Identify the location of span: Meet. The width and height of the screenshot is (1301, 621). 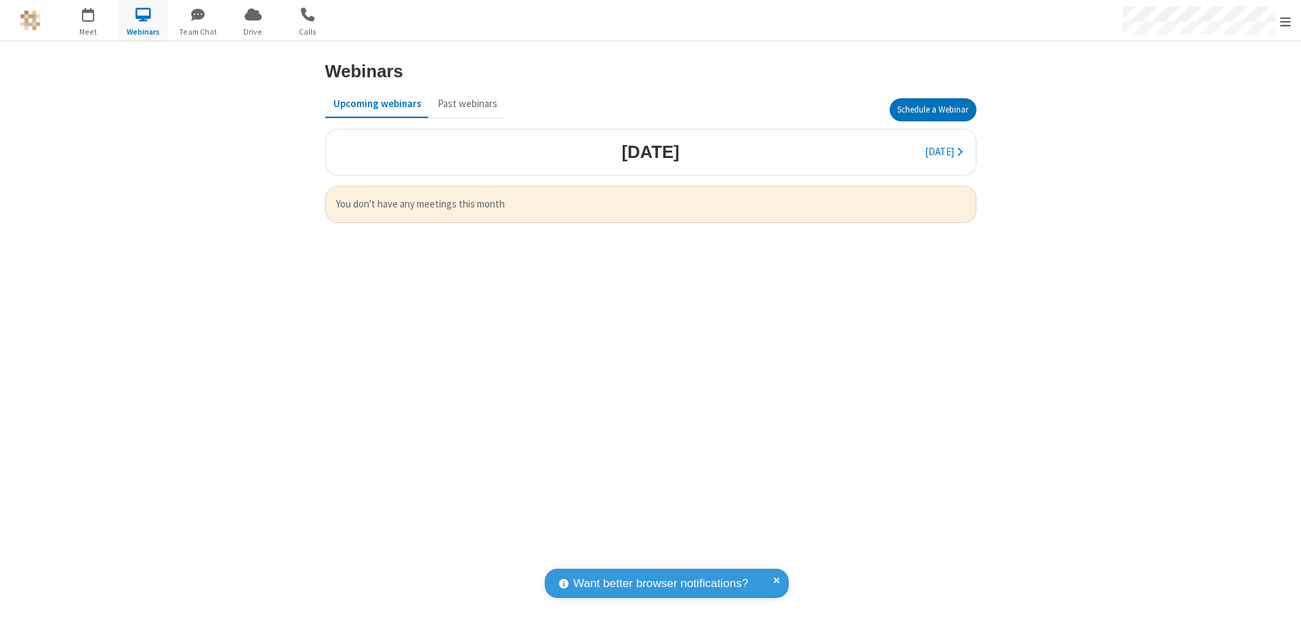
(88, 32).